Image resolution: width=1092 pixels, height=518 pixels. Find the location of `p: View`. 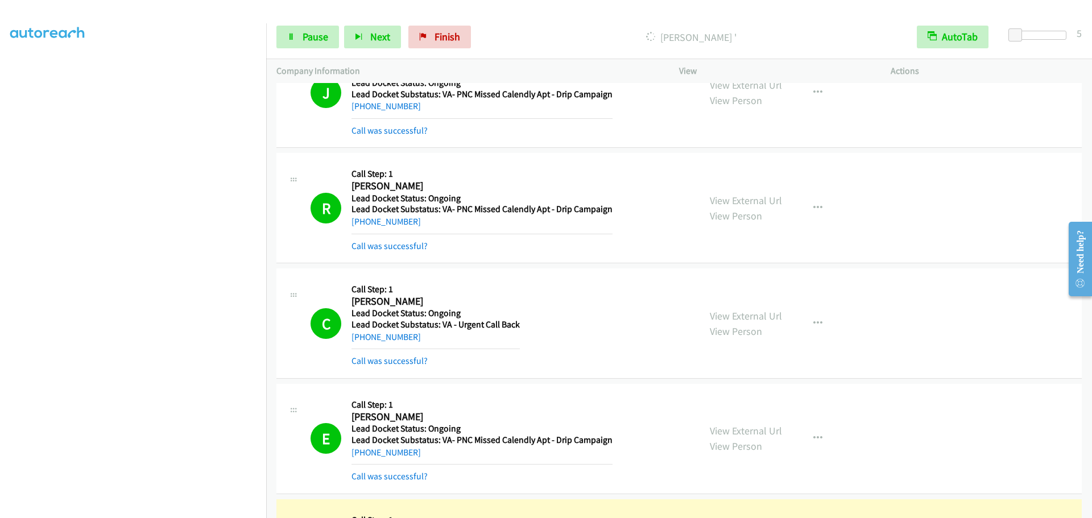

p: View is located at coordinates (775, 71).